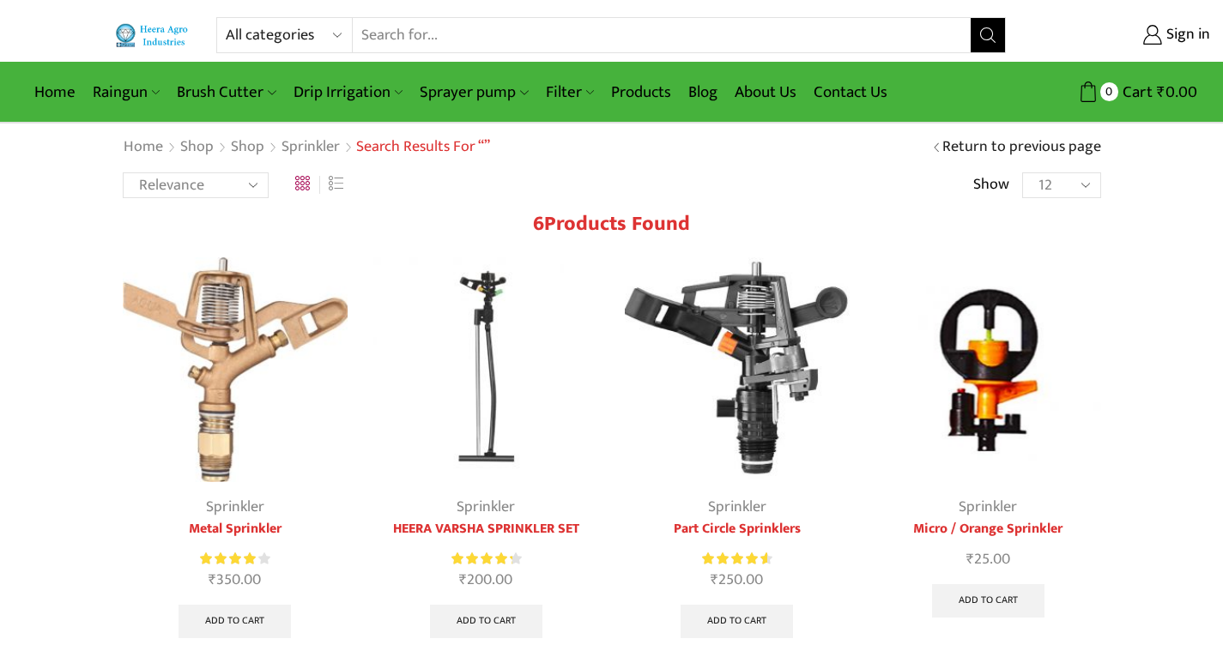  What do you see at coordinates (234, 580) in the screenshot?
I see `bdi: 350.00` at bounding box center [234, 580].